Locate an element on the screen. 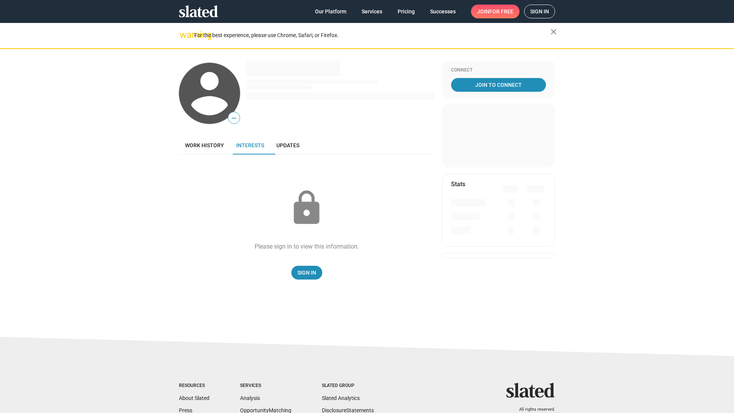  a: Sign In is located at coordinates (306, 272).